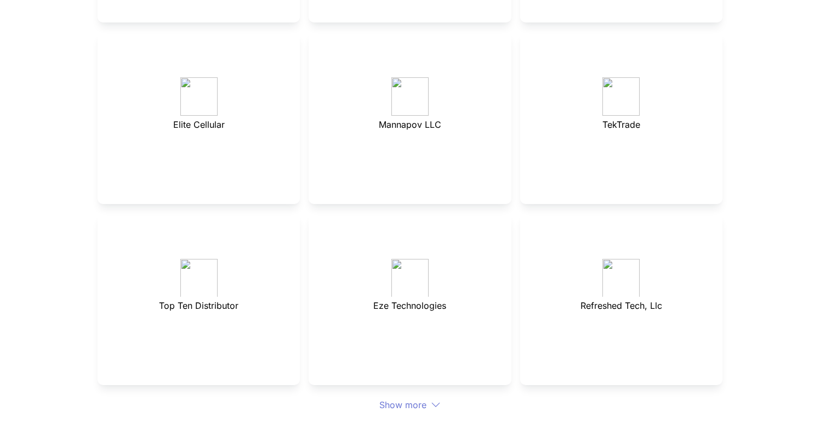 The image size is (820, 435). What do you see at coordinates (410, 405) in the screenshot?
I see `div: Show more` at bounding box center [410, 405].